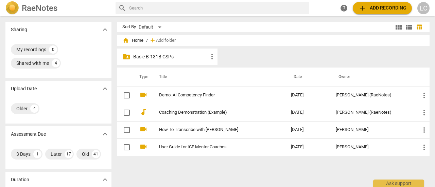  I want to click on p: Duration, so click(20, 180).